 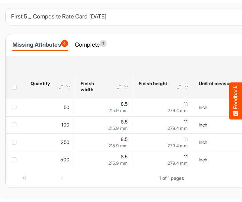 I want to click on div: Go to previous page, so click(x=62, y=178).